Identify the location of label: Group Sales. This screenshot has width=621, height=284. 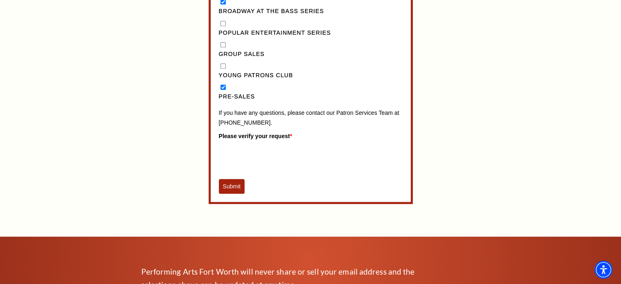
(311, 54).